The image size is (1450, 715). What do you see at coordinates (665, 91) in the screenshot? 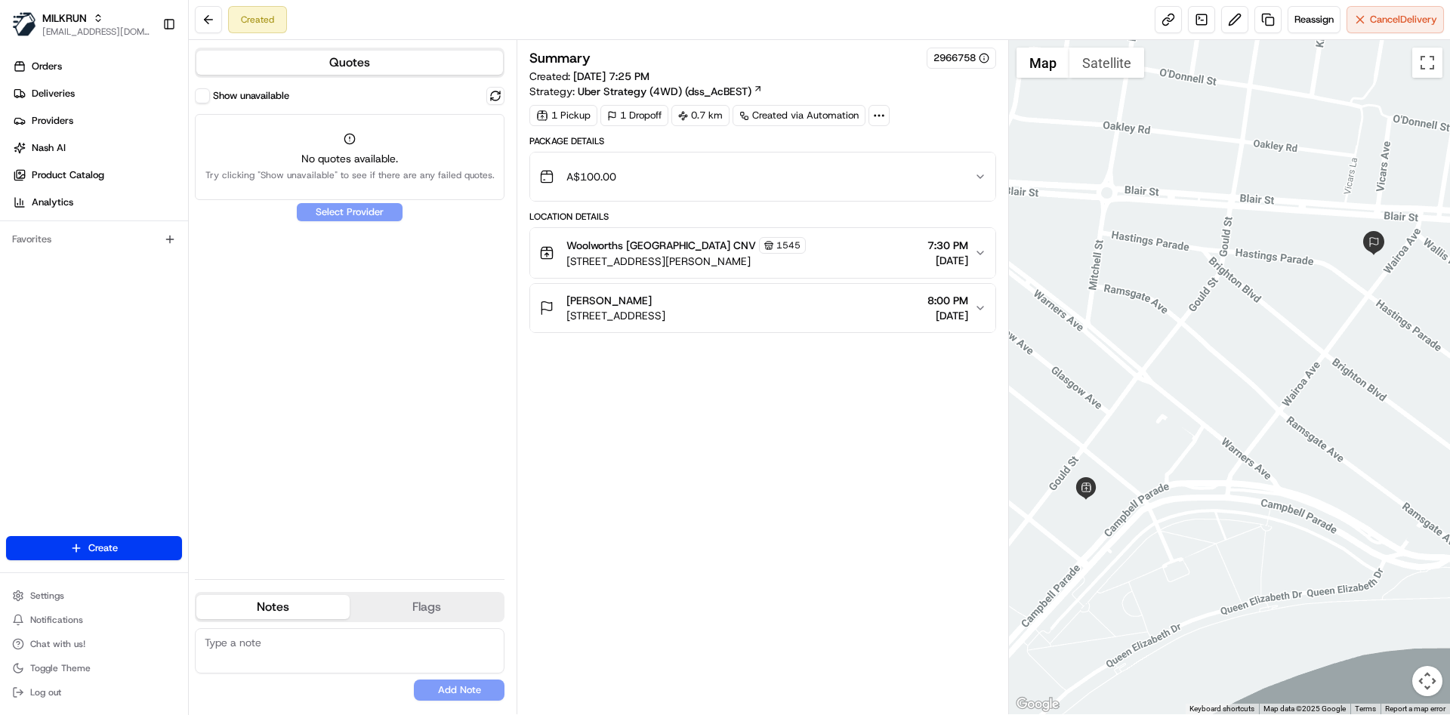
I see `span: Uber Strategy (4WD) (dss_AcBEST)` at bounding box center [665, 91].